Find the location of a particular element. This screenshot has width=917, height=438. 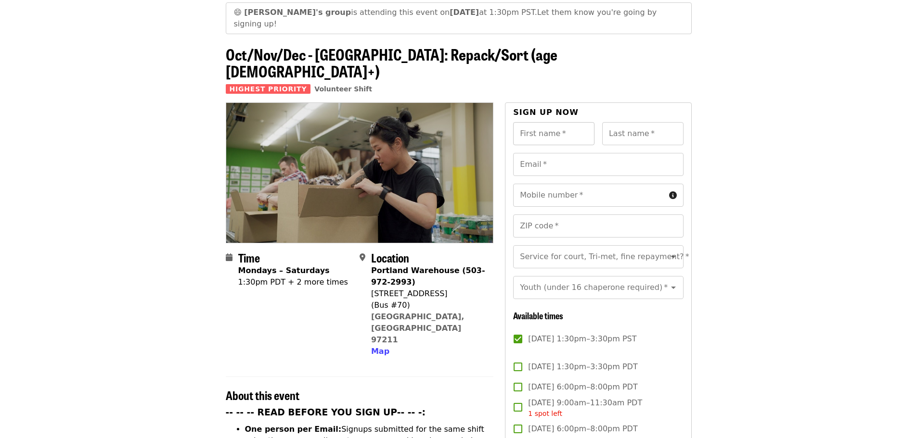

div: (Bus #70) is located at coordinates (428, 306).